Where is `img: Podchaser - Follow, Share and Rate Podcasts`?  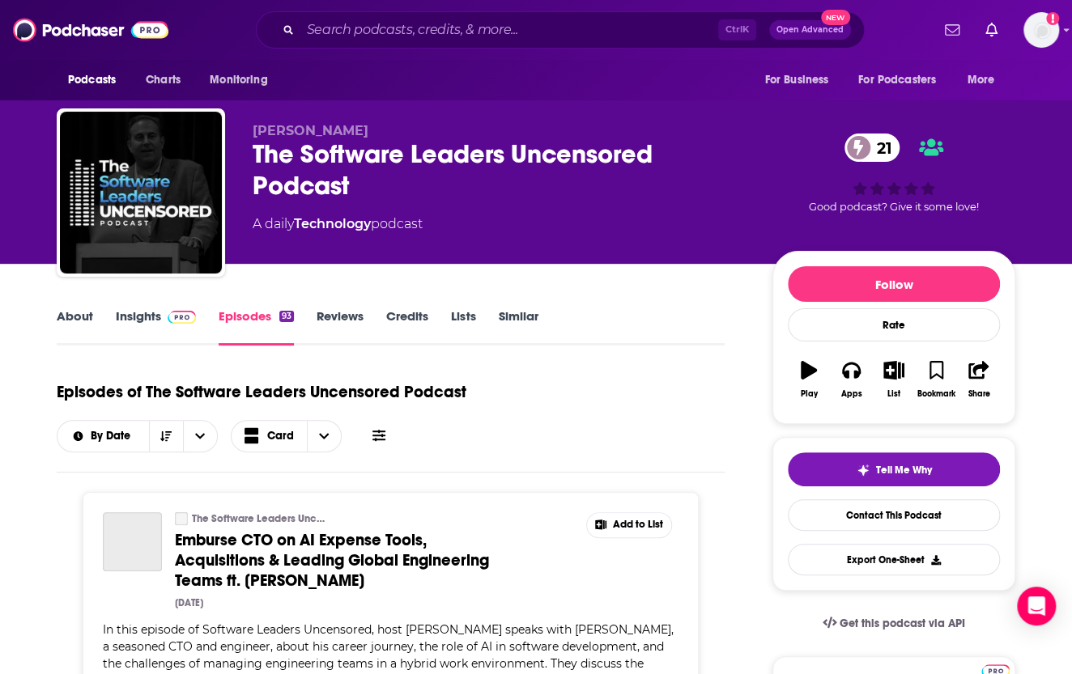
img: Podchaser - Follow, Share and Rate Podcasts is located at coordinates (91, 30).